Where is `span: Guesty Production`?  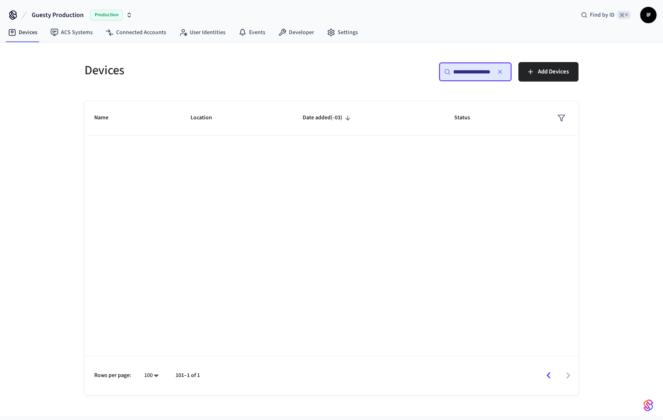
span: Guesty Production is located at coordinates (58, 15).